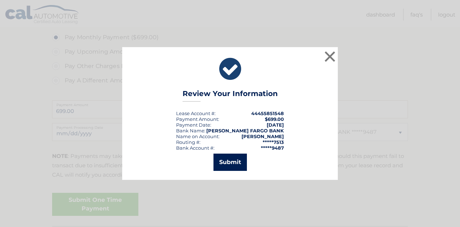 Image resolution: width=460 pixels, height=227 pixels. What do you see at coordinates (274, 119) in the screenshot?
I see `span: $699.00` at bounding box center [274, 119].